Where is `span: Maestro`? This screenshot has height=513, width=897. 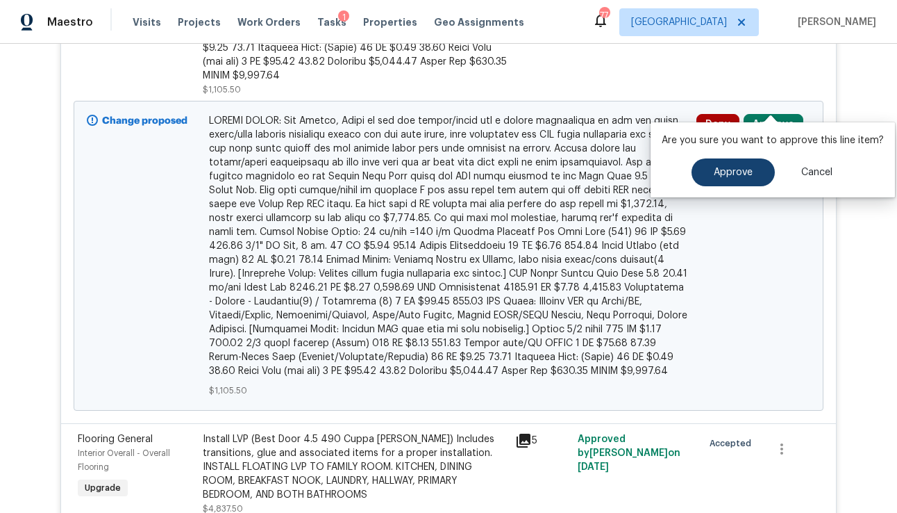 span: Maestro is located at coordinates (70, 22).